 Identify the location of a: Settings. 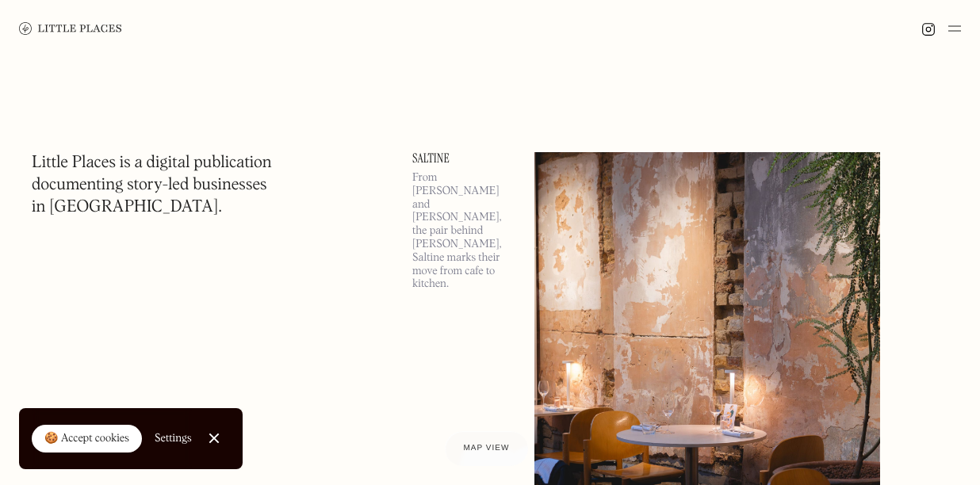
(173, 438).